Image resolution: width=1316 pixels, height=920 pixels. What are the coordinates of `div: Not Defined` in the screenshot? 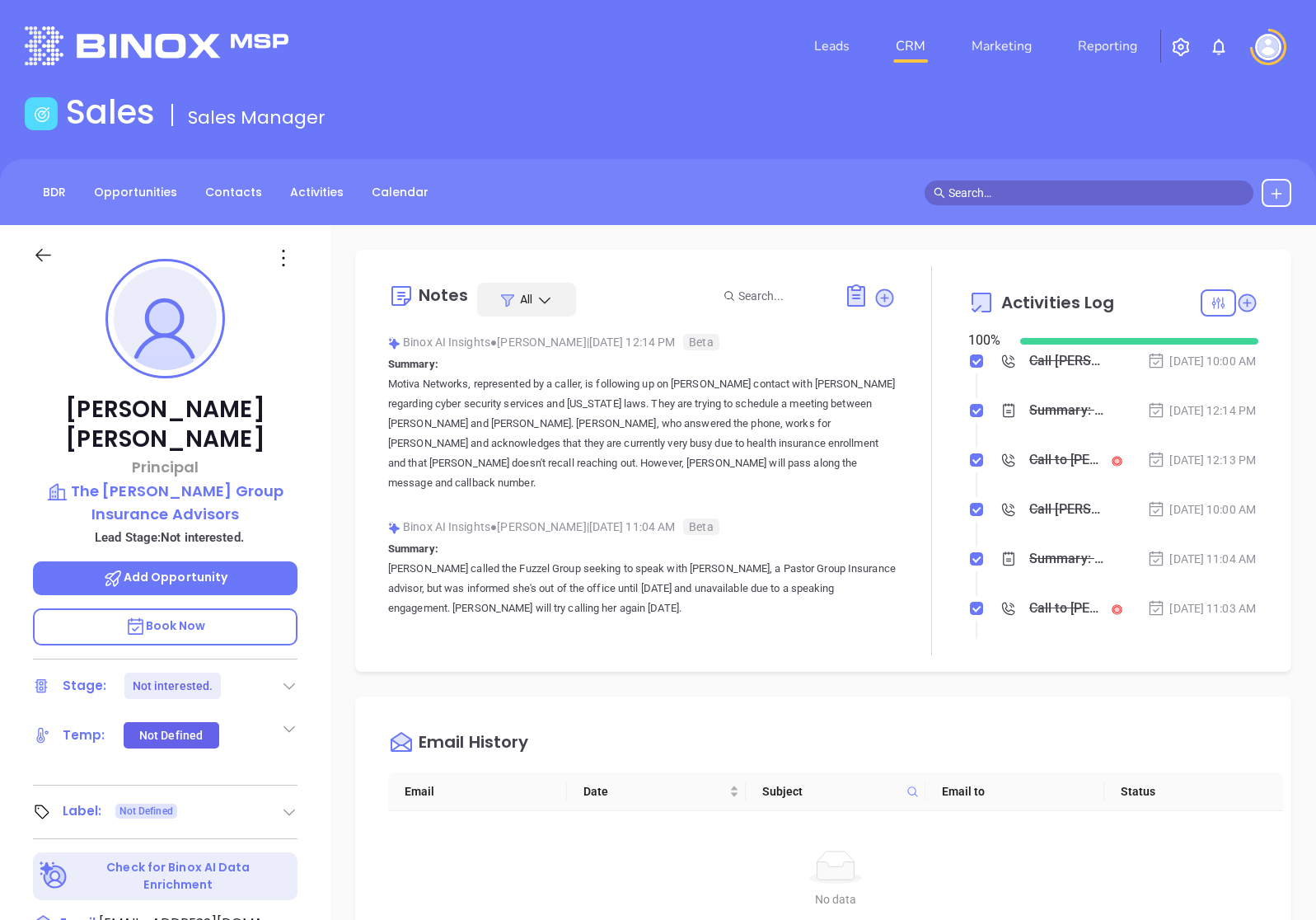 It's located at (171, 735).